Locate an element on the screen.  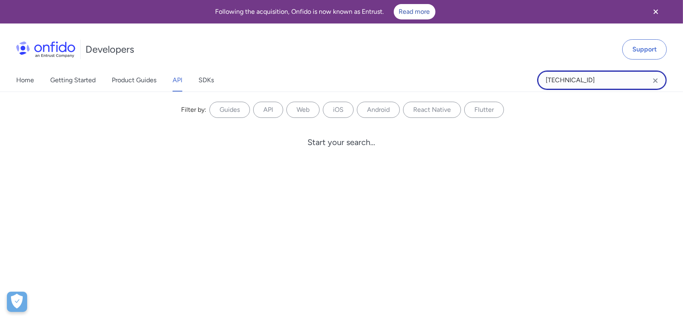
label: Android is located at coordinates (378, 110).